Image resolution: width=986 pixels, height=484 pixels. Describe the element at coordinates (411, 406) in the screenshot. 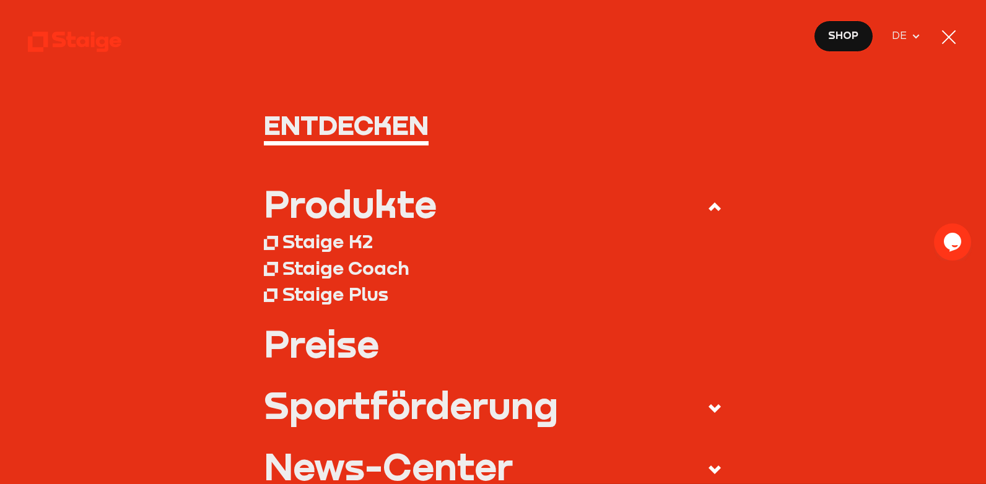

I see `div: Sportförderung` at that location.